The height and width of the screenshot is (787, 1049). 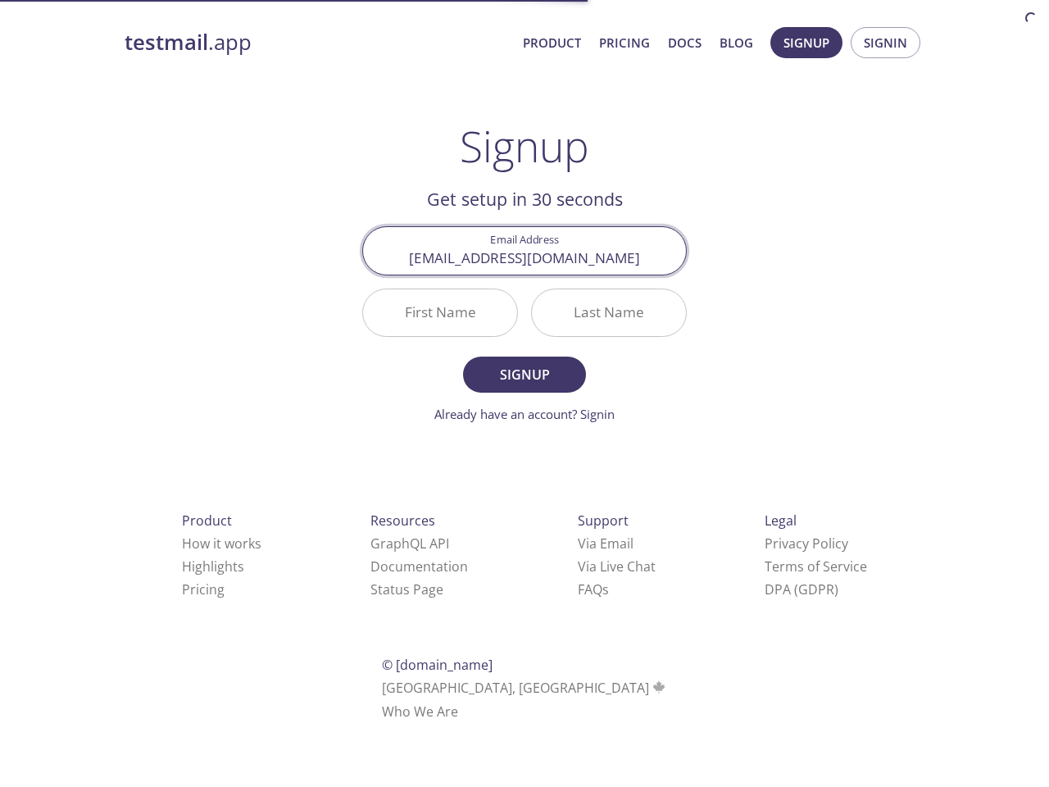 I want to click on span: Signin, so click(x=885, y=43).